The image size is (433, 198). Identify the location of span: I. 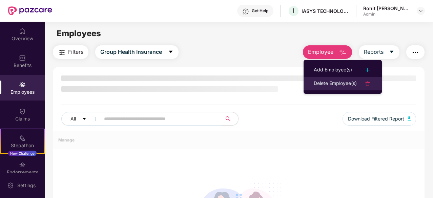
(293, 11).